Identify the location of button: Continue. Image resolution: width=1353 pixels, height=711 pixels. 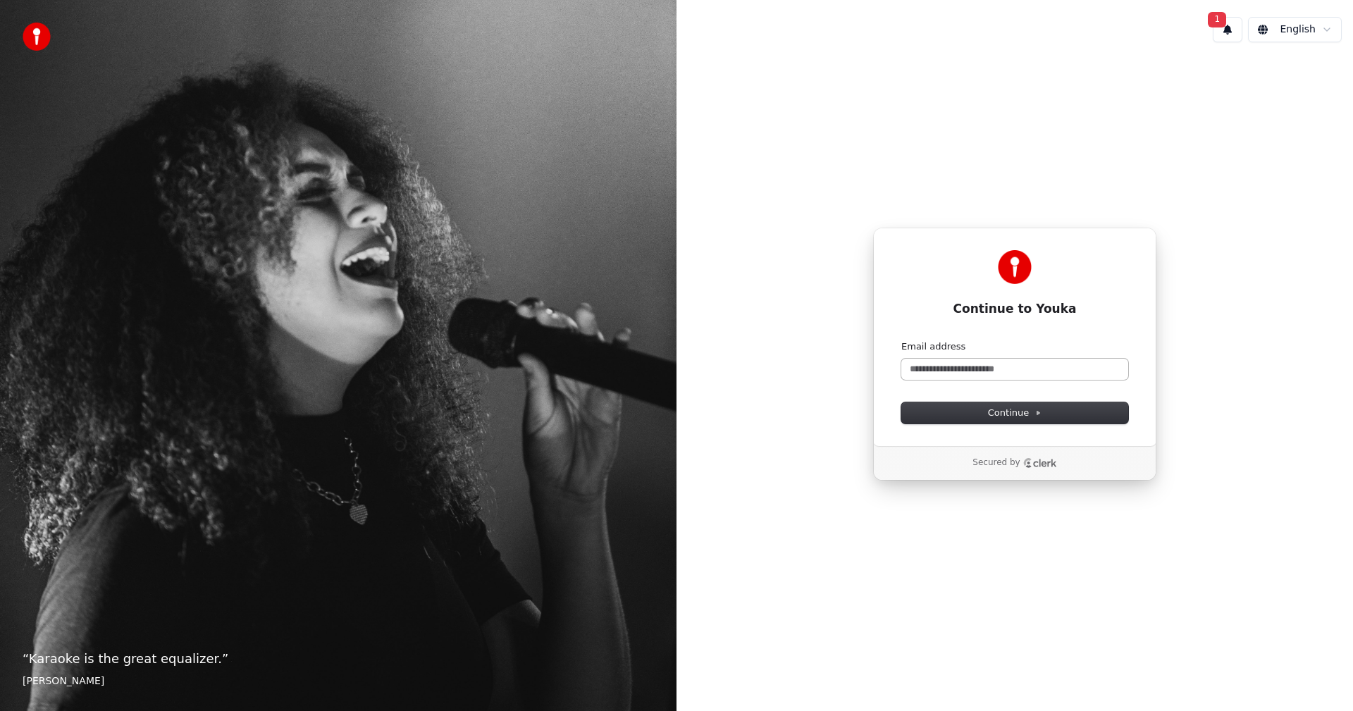
(1015, 413).